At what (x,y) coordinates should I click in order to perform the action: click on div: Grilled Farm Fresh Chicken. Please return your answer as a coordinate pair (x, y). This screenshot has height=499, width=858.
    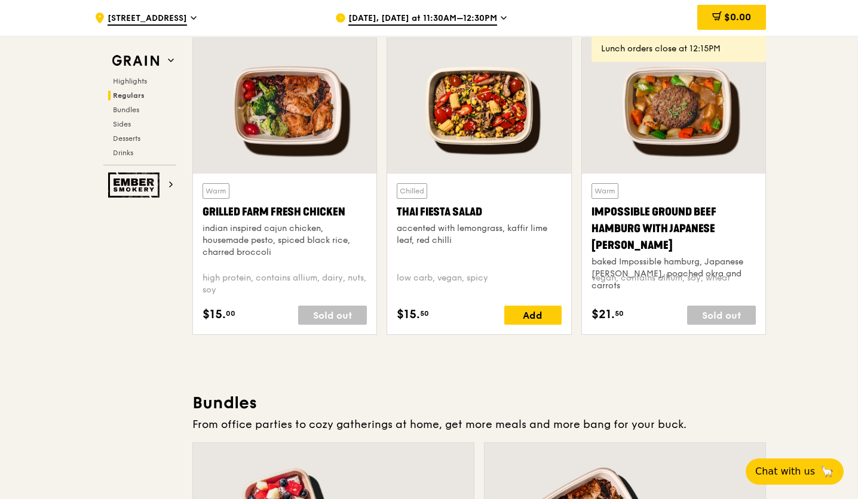
    Looking at the image, I should click on (284, 212).